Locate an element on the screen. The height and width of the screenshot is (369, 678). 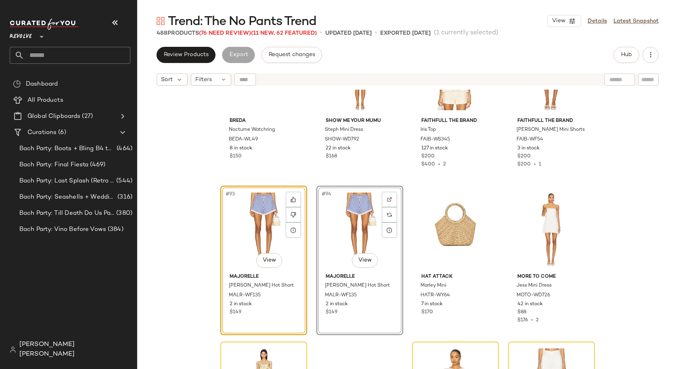
span: SHOW-WD792 is located at coordinates (342, 140).